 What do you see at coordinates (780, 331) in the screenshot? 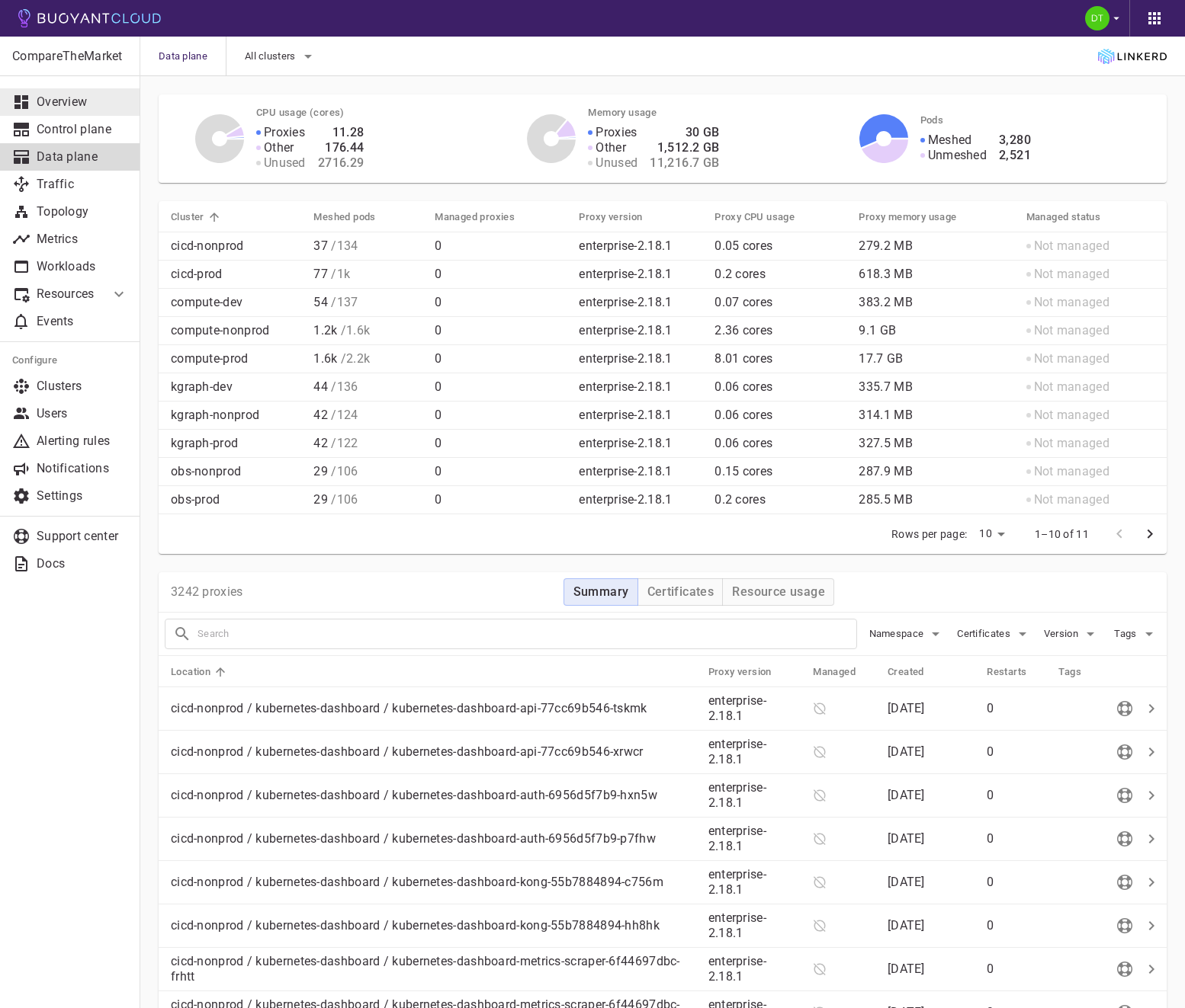
I see `p: 2.36 cores` at bounding box center [780, 331].